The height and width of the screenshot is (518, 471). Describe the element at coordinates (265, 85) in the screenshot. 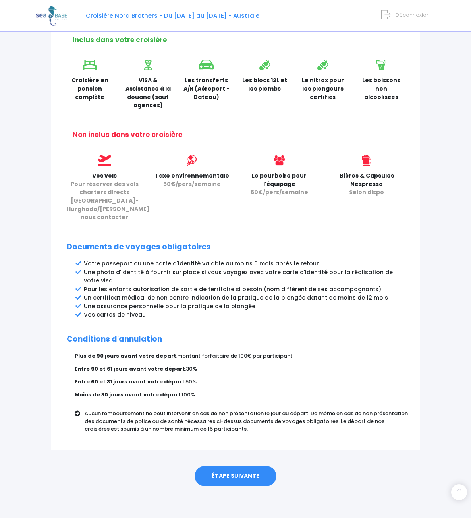

I see `p: Les blocs 12L et les plombs` at that location.